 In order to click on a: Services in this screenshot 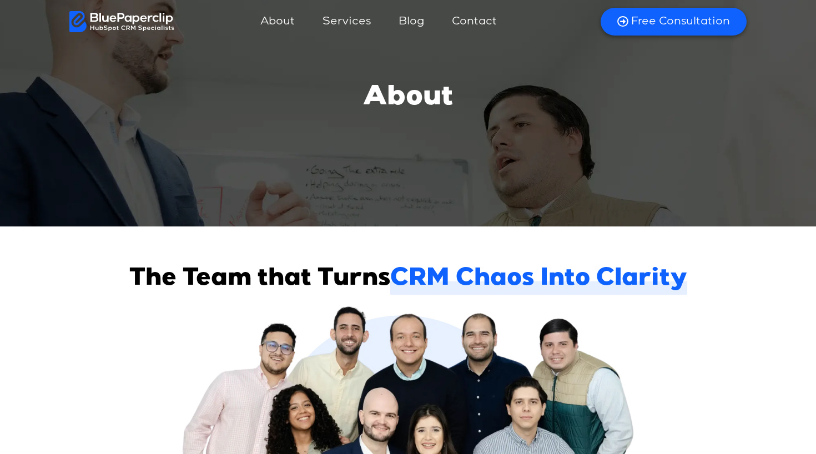, I will do `click(346, 22)`.